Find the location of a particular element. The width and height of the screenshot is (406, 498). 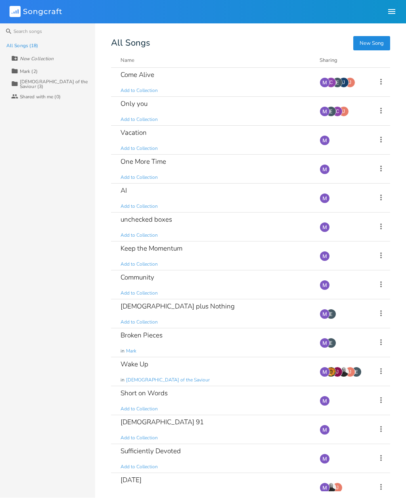

div: All Songs is located at coordinates (251, 43).